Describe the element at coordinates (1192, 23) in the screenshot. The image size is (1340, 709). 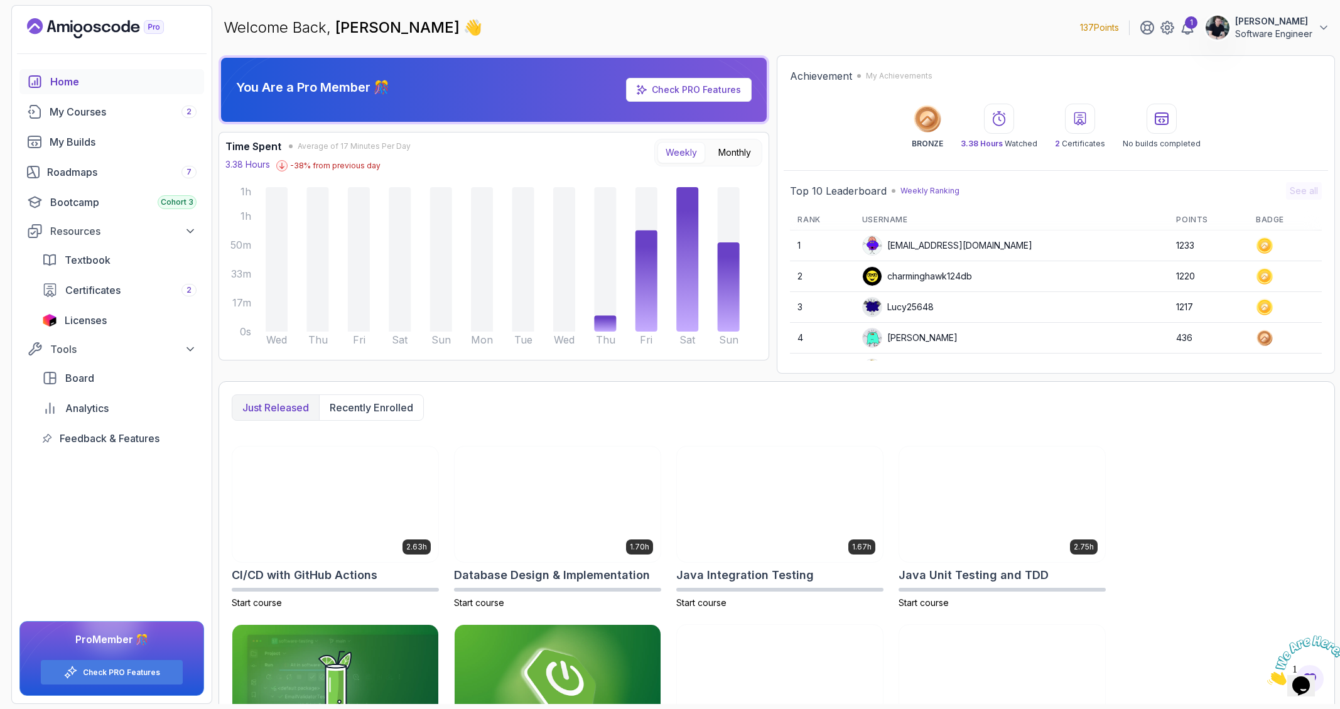
I see `div: 1` at that location.